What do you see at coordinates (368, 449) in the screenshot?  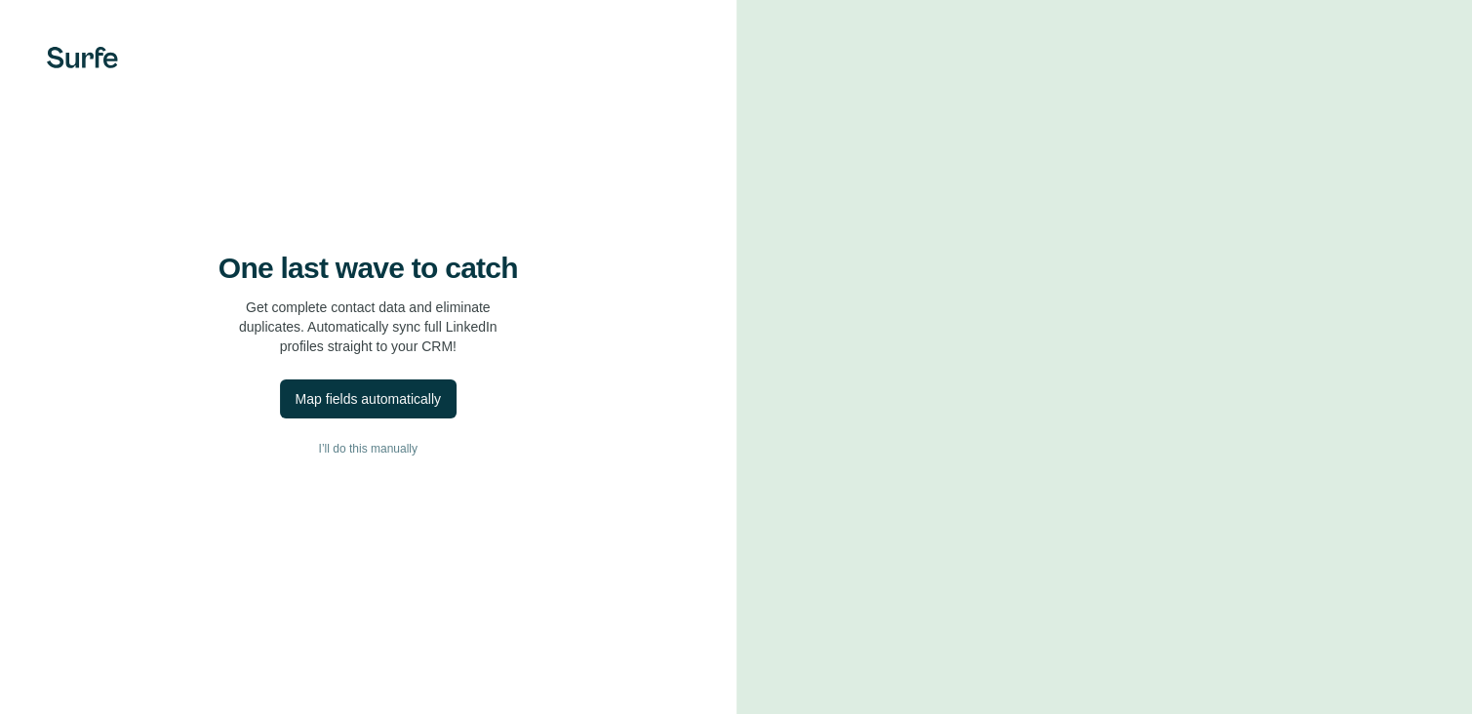 I see `button: I’ll do this manually` at bounding box center [368, 449].